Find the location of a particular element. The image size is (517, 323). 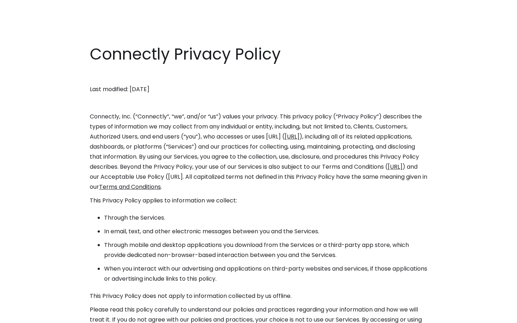

aside: Language selected: English is located at coordinates (25, 315).